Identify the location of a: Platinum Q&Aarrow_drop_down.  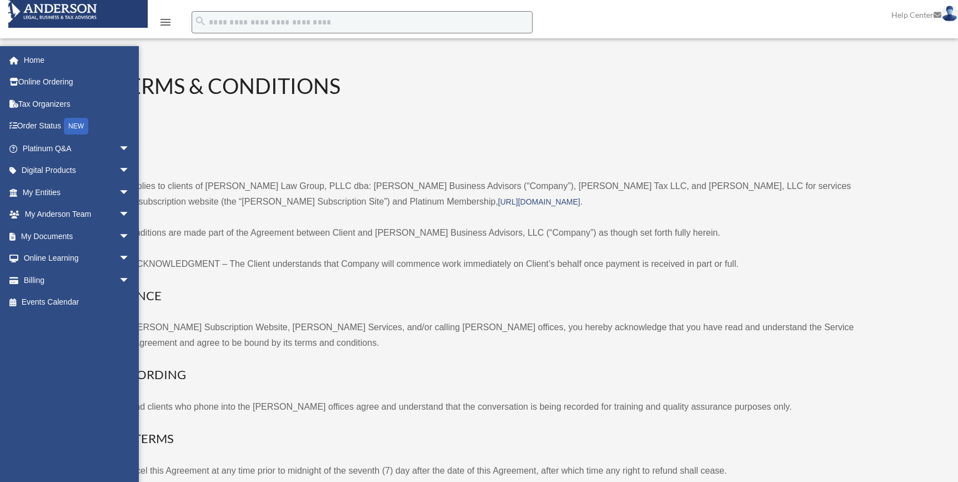
(77, 148).